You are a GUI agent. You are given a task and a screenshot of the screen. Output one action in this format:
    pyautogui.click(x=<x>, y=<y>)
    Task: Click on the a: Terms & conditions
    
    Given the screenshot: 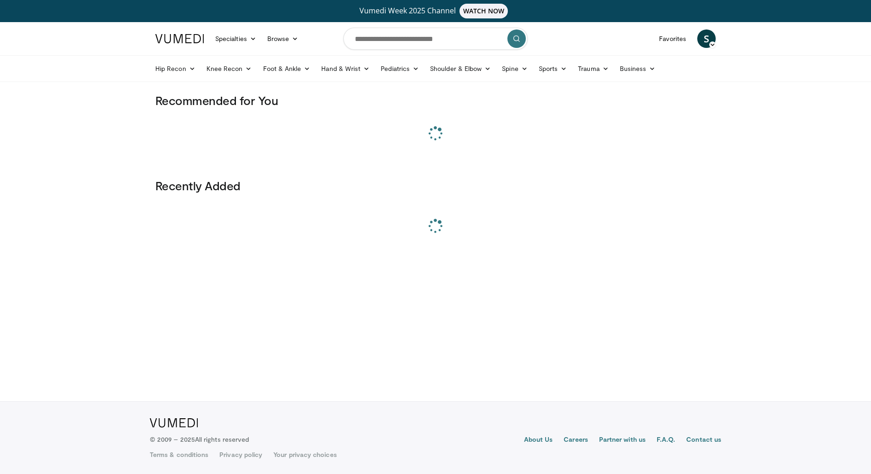 What is the action you would take?
    pyautogui.click(x=179, y=455)
    